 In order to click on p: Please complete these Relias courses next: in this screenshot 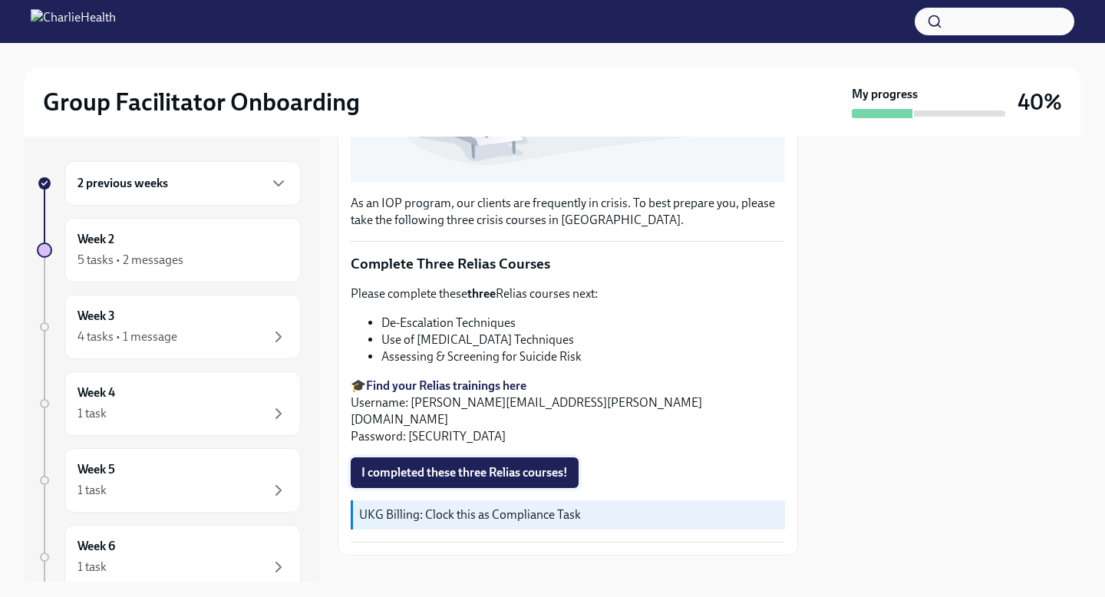, I will do `click(568, 294)`.